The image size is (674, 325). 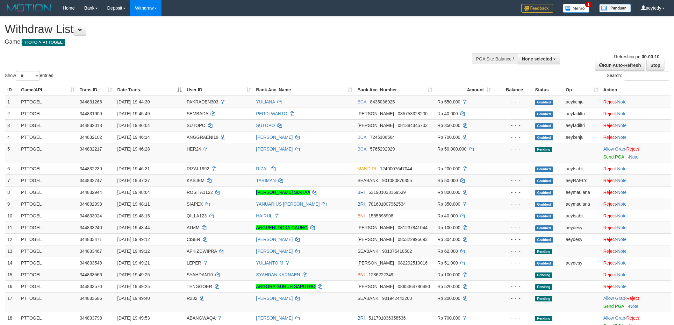 I want to click on span: Refreshing in:, so click(x=637, y=57).